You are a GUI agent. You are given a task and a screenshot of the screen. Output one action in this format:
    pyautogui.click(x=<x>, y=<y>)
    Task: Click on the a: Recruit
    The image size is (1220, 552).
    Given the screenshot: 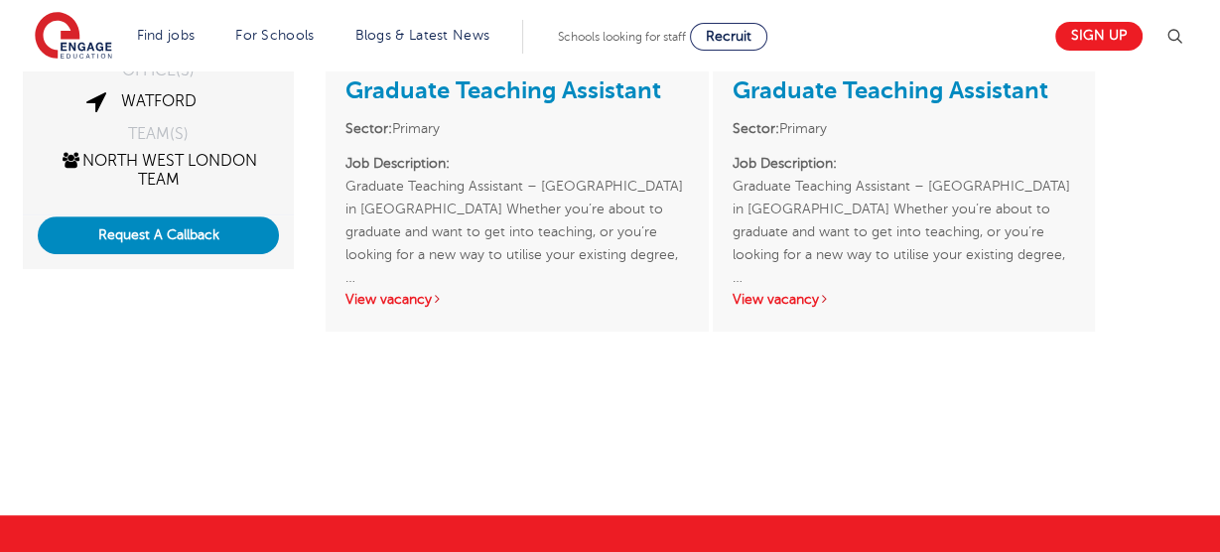 What is the action you would take?
    pyautogui.click(x=729, y=37)
    